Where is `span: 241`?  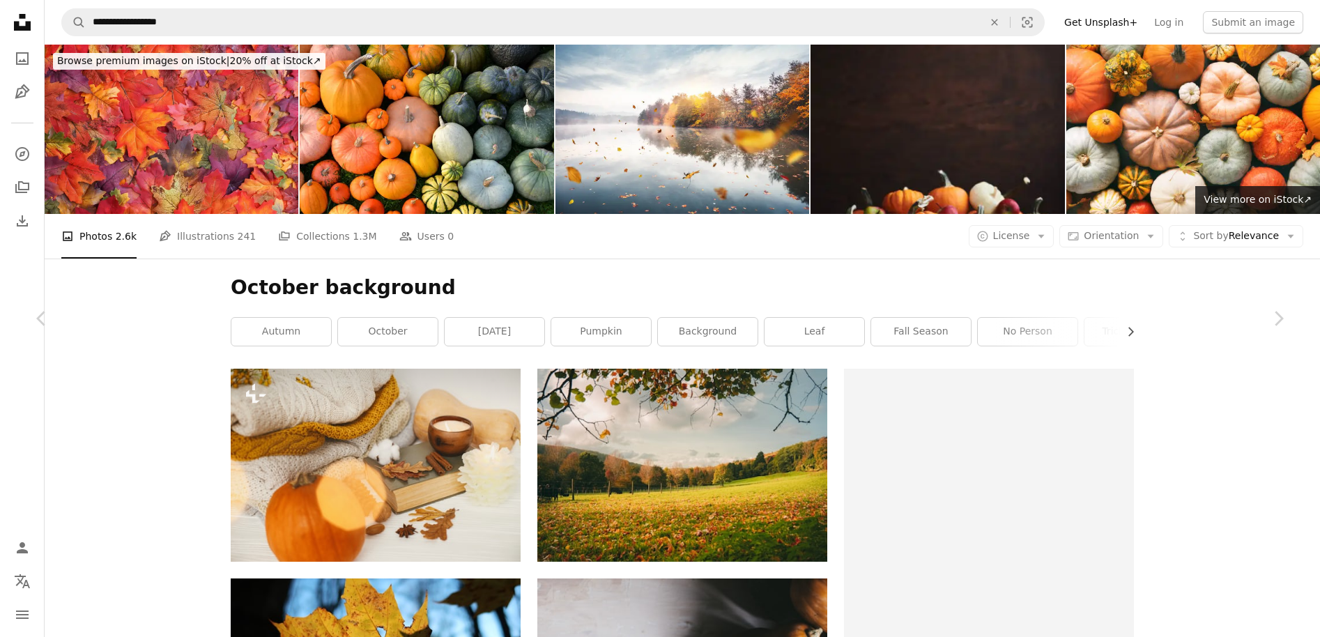 span: 241 is located at coordinates (247, 236).